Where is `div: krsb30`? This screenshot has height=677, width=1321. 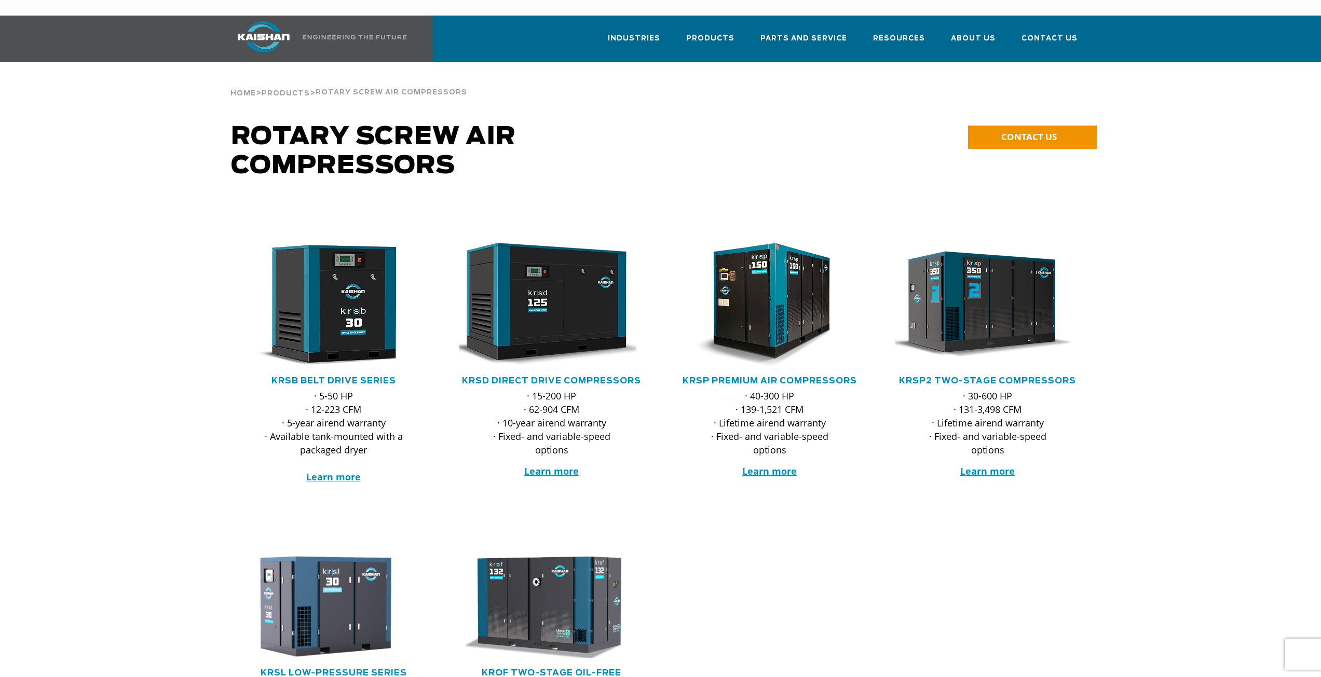
div: krsb30 is located at coordinates (334, 305).